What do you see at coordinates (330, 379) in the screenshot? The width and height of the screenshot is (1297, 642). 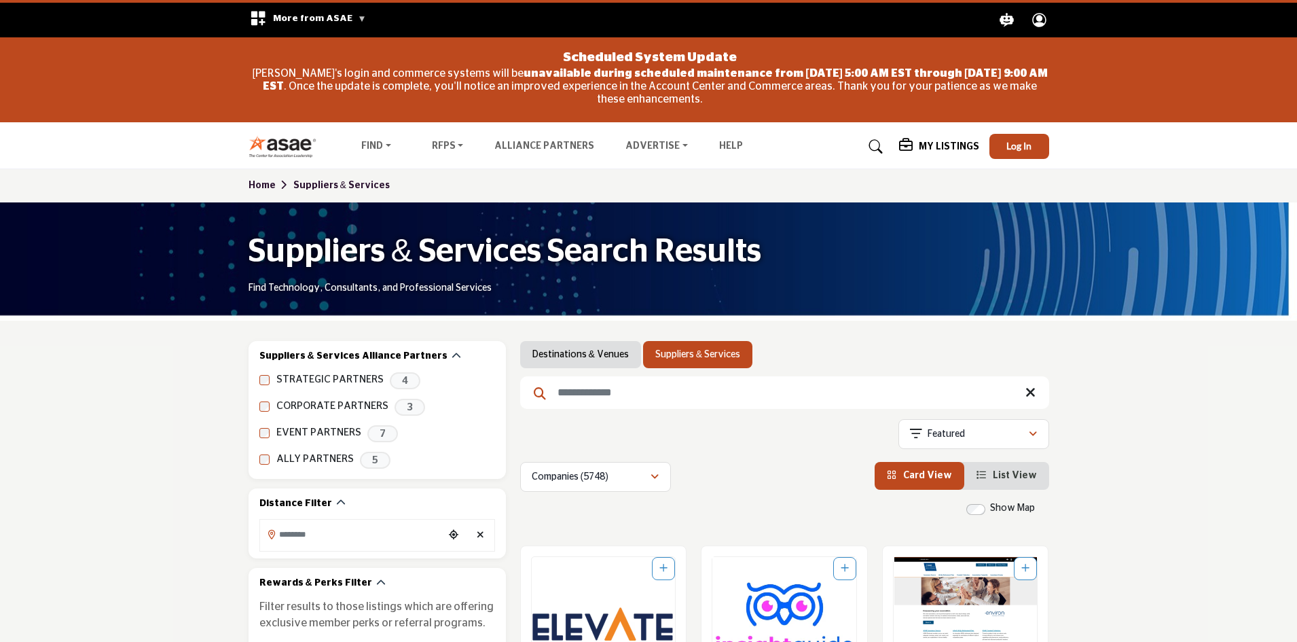 I see `label: STRATEGIC PARTNERS` at bounding box center [330, 379].